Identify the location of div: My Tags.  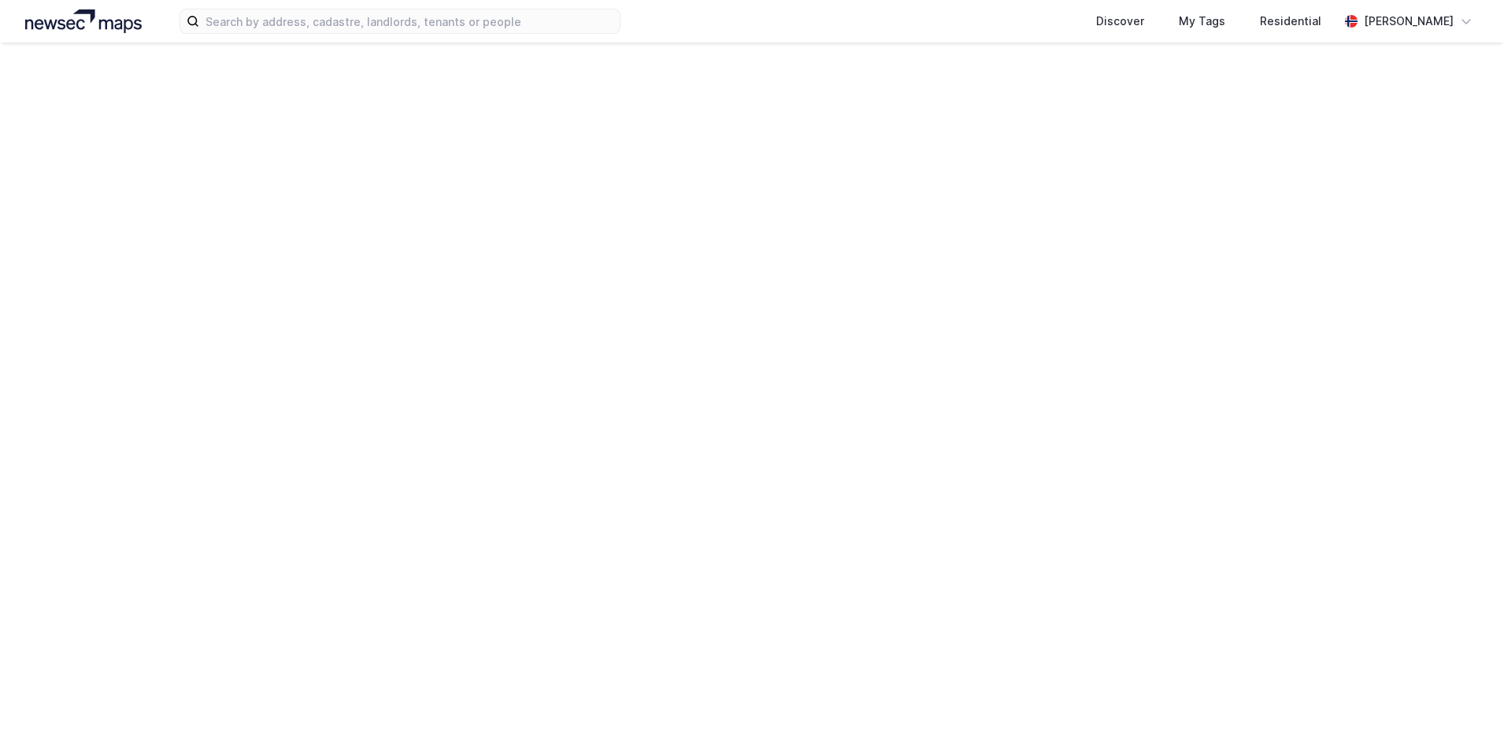
(1201, 21).